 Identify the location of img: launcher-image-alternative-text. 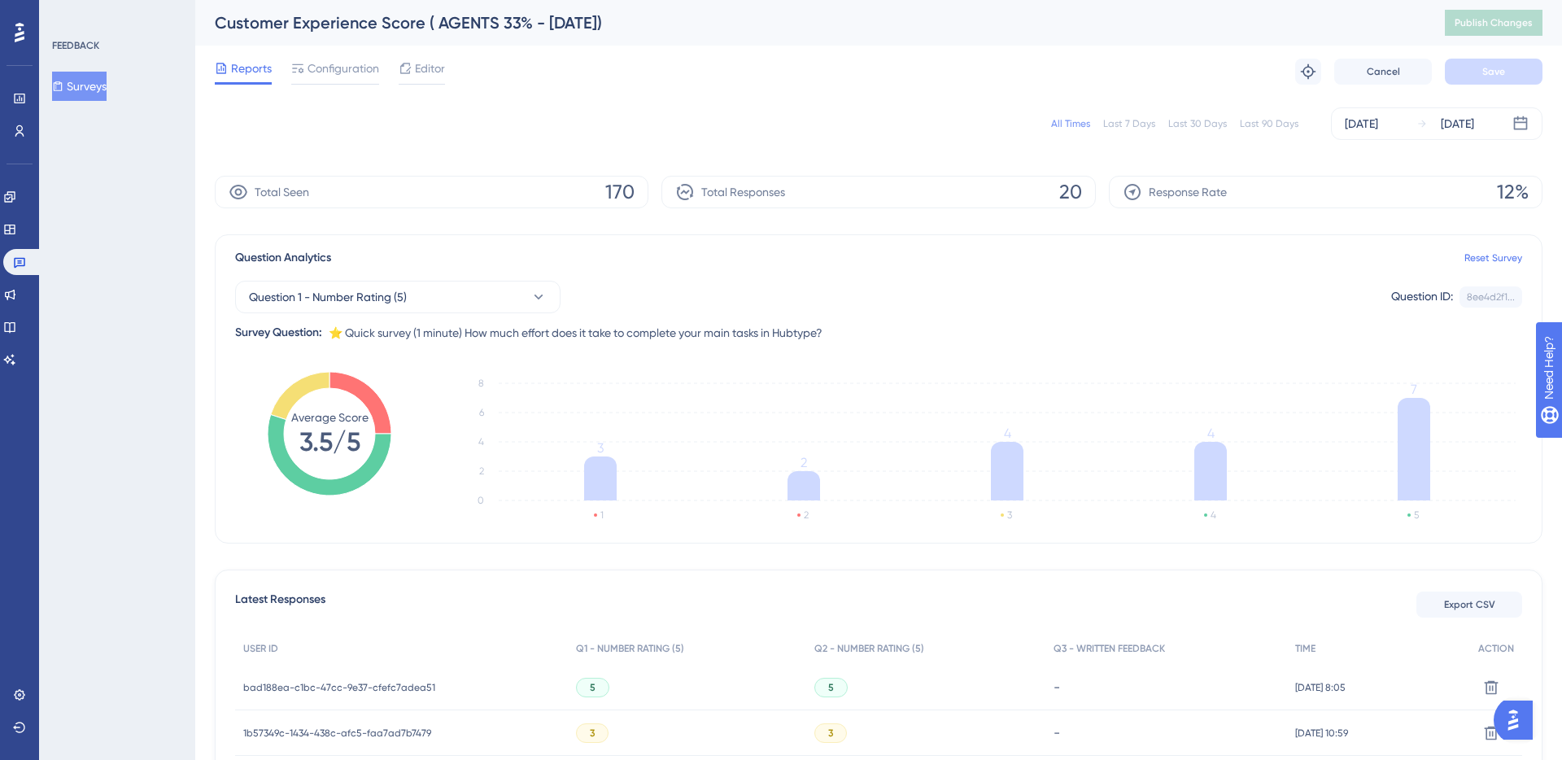
(20, 24).